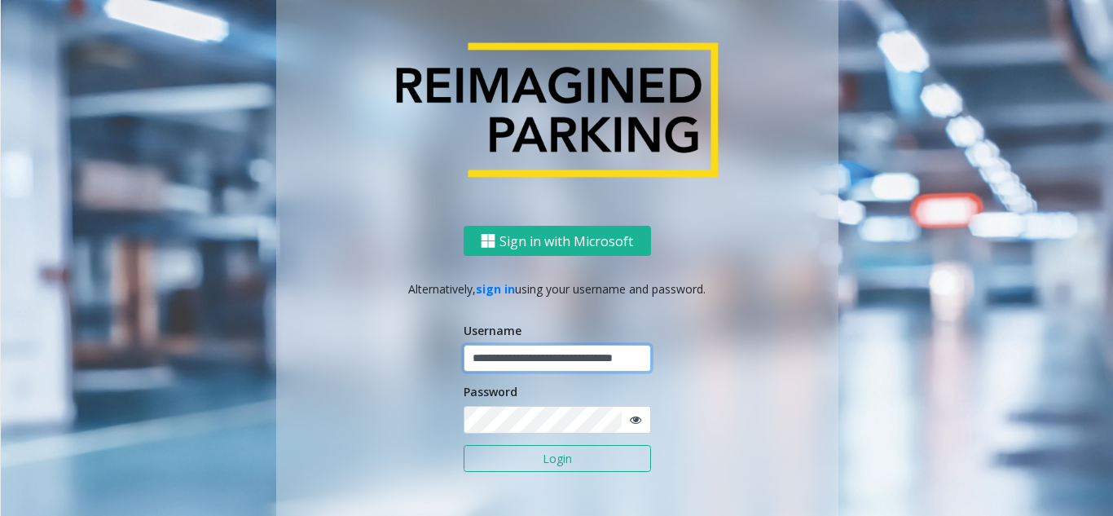  What do you see at coordinates (557, 289) in the screenshot?
I see `p: Alternatively, using your username and password.` at bounding box center [557, 289].